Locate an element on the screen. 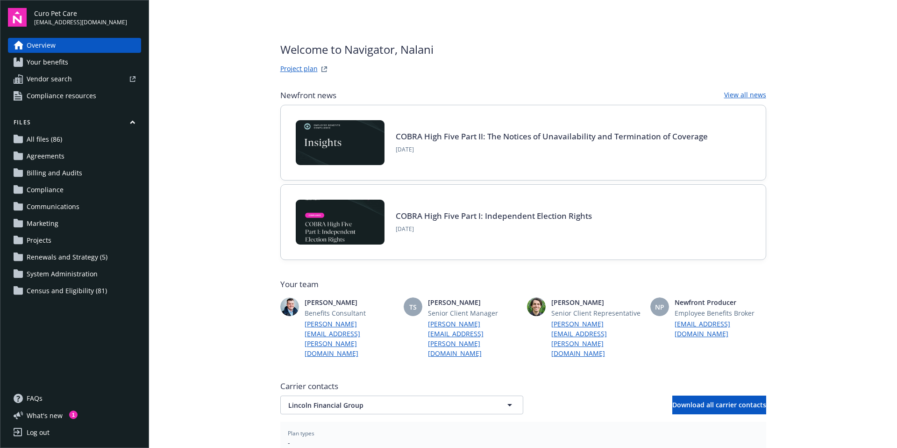 This screenshot has height=448, width=897. span: FAQs is located at coordinates (35, 398).